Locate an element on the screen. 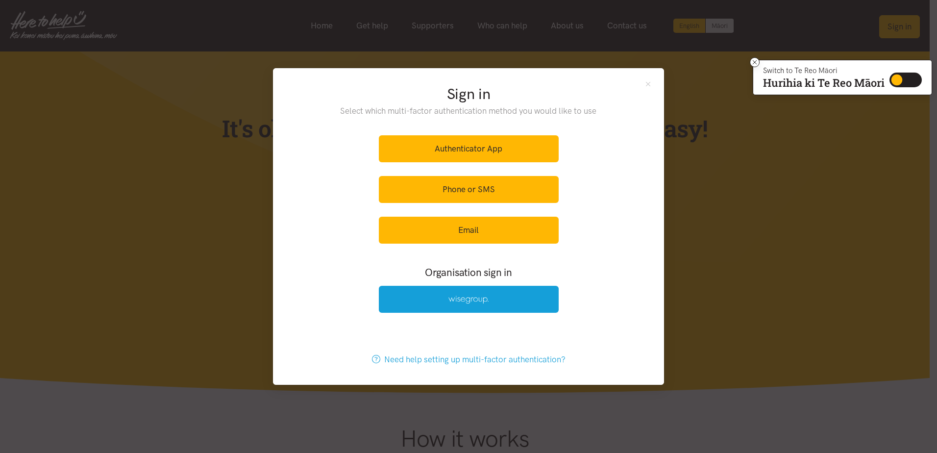 The image size is (937, 453). h2: Sign in is located at coordinates (469, 94).